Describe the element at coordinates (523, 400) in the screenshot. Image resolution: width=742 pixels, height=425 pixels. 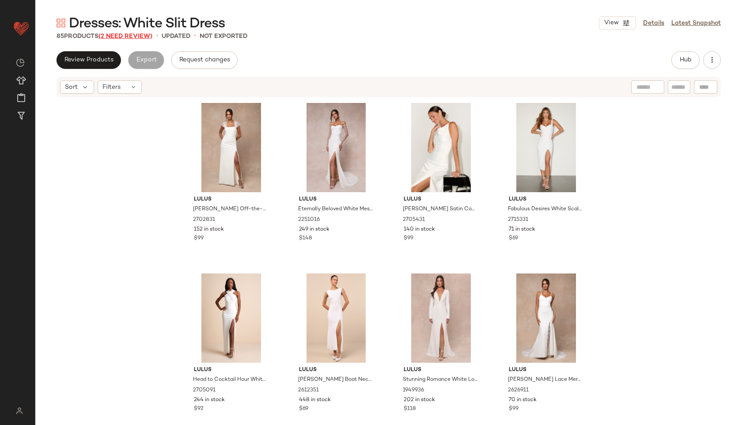
I see `span: 70 in stock` at that location.